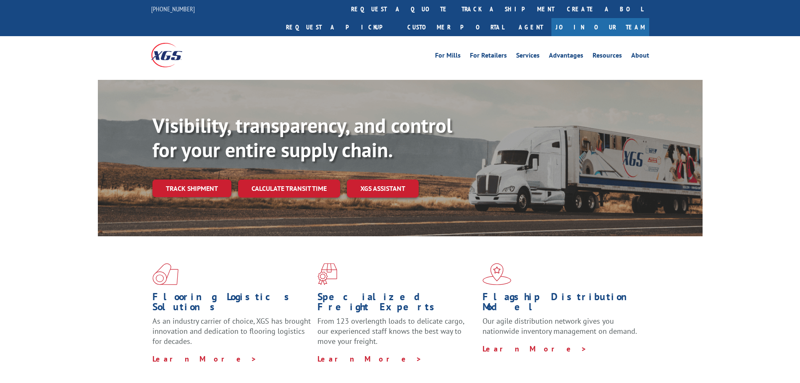  I want to click on h1: Specialized Freight Experts, so click(397, 304).